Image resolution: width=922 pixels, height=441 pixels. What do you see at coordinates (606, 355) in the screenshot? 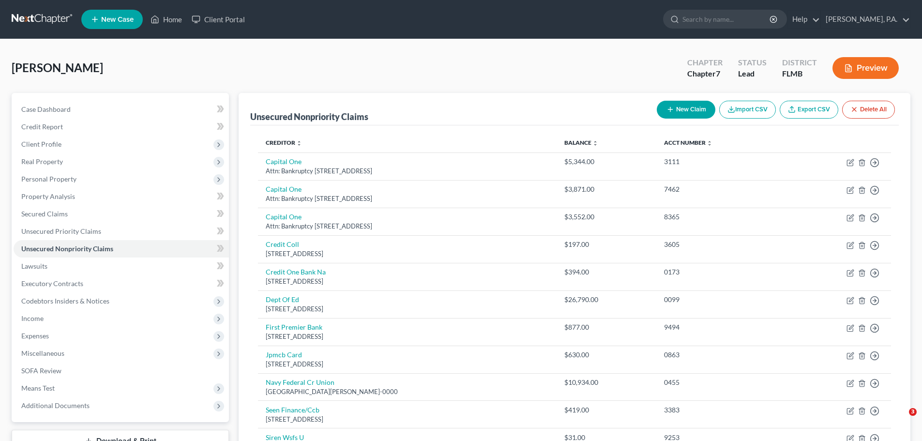
I see `div: $630.00` at bounding box center [606, 355].